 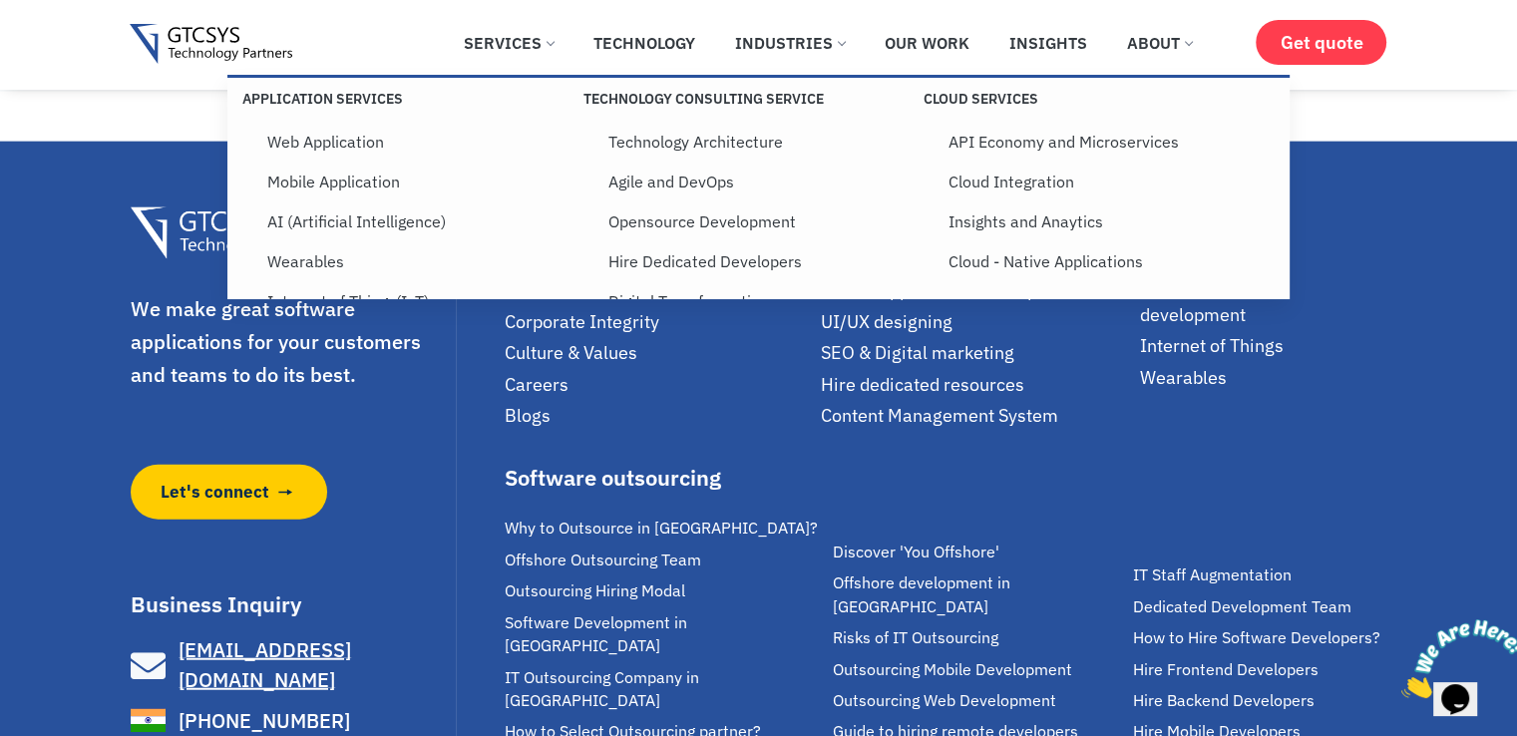 I want to click on span: Let's connect, so click(x=214, y=492).